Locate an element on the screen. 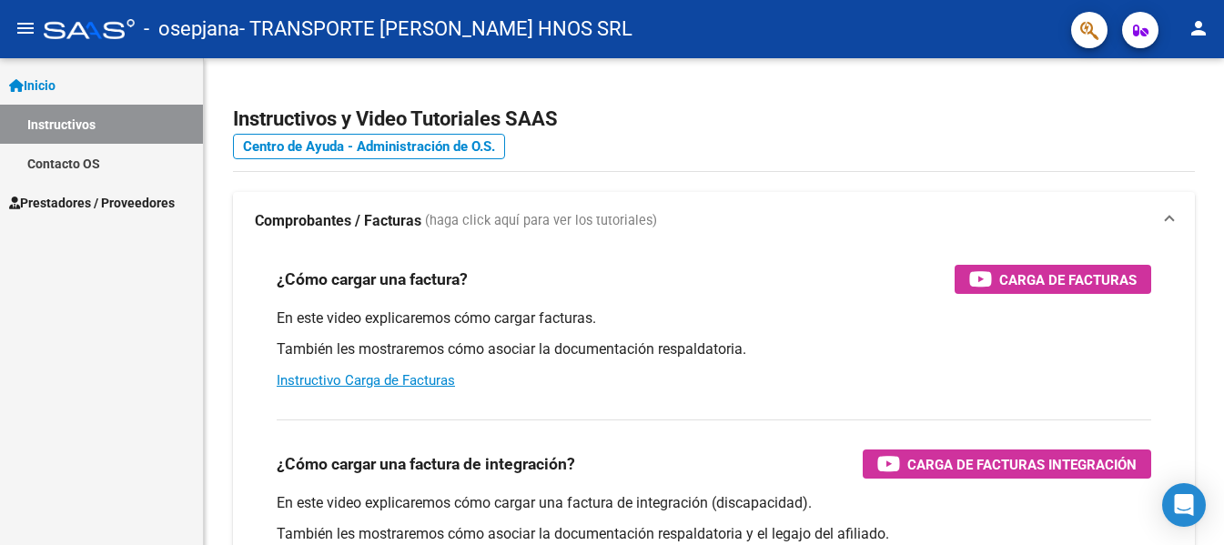  span: Prestadores / Proveedores is located at coordinates (92, 203).